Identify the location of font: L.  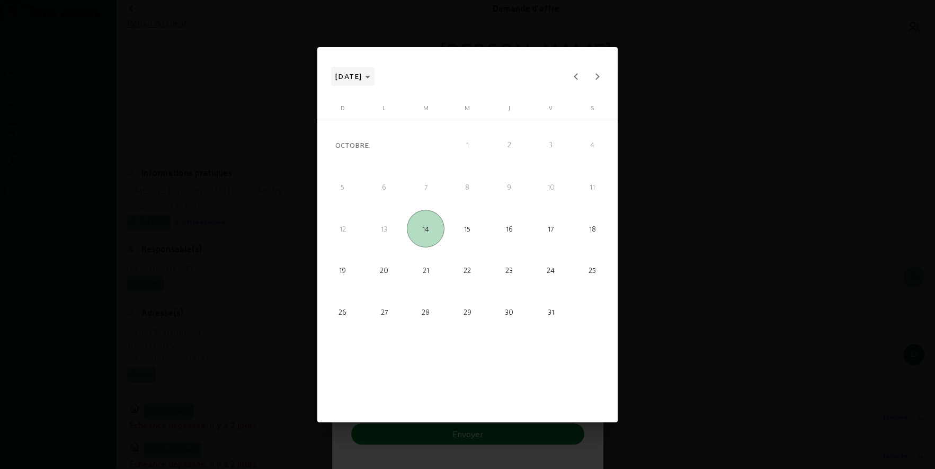
(384, 108).